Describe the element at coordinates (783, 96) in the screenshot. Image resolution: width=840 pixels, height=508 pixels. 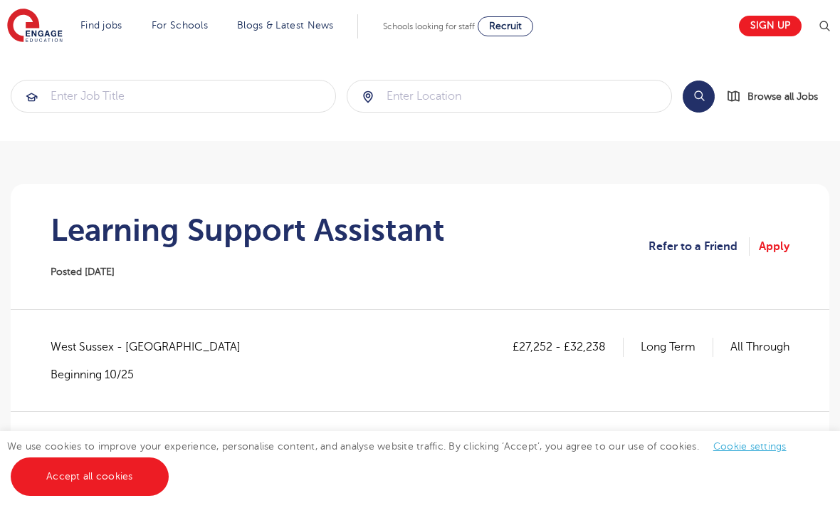
I see `span: Browse all Jobs` at that location.